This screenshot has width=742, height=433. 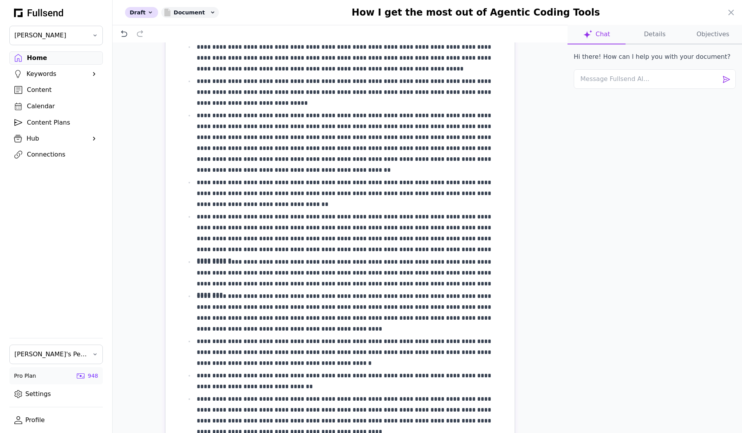 I want to click on p: Hi there! How can I help you with your document?, so click(x=652, y=57).